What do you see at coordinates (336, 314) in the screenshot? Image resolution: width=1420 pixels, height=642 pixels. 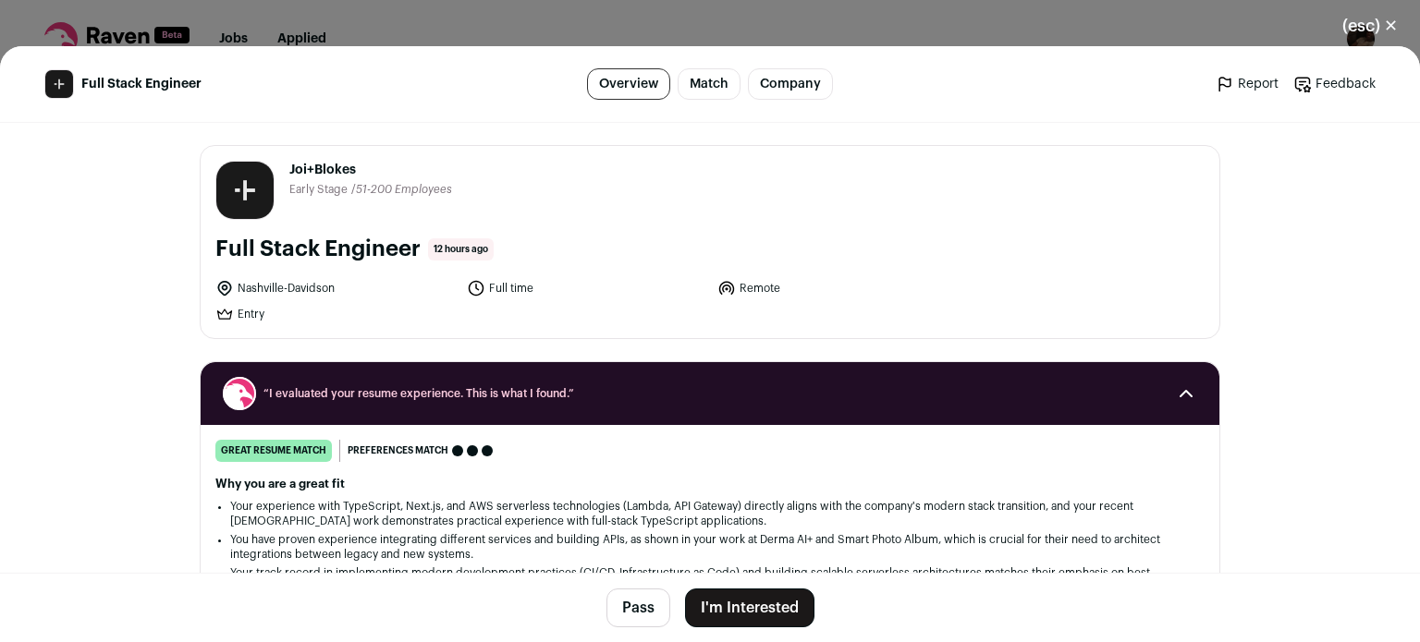 I see `li: Entry` at bounding box center [336, 314].